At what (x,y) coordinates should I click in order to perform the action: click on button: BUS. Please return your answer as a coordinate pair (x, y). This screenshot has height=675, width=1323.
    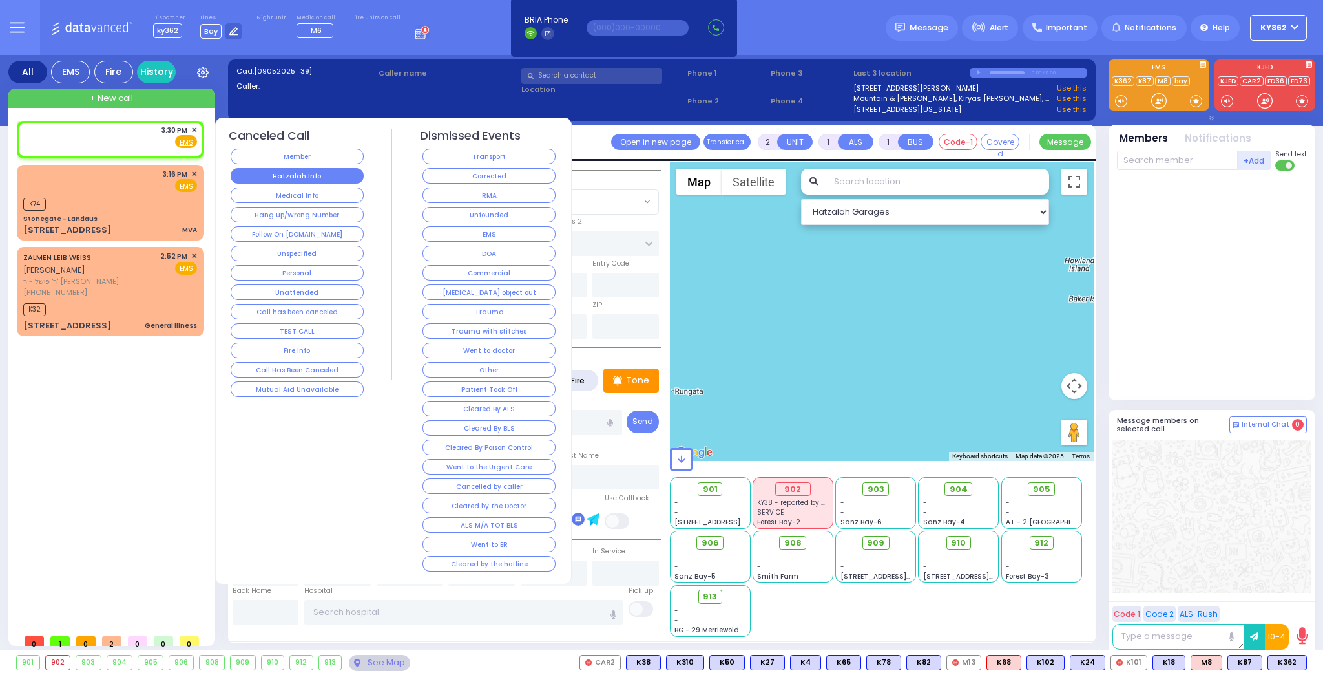
    Looking at the image, I should click on (916, 142).